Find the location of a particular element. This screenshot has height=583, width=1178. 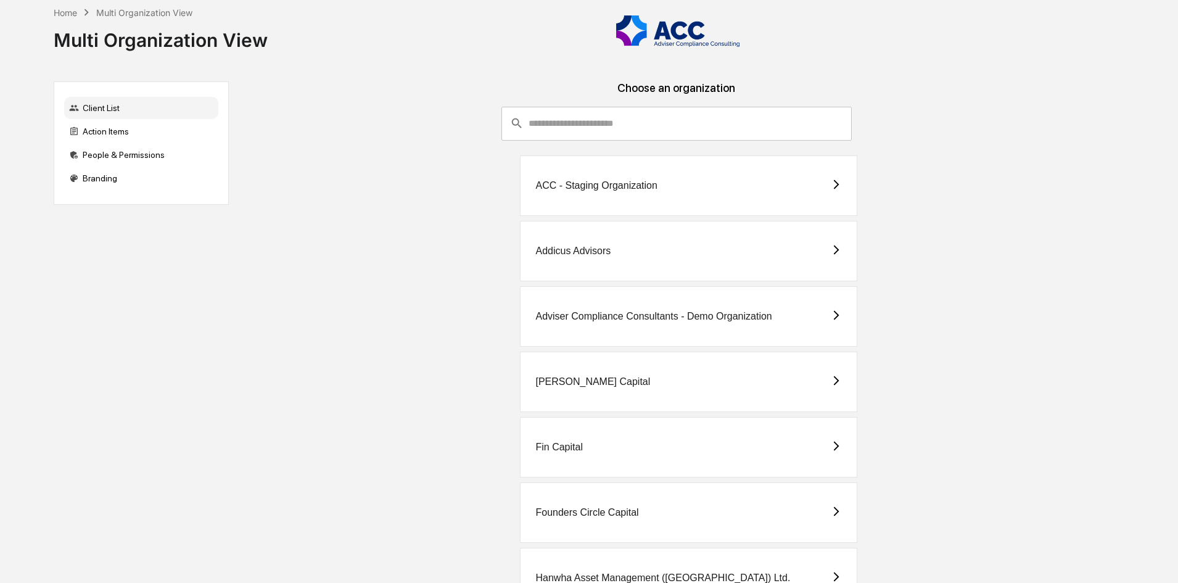

div: Home is located at coordinates (65, 12).